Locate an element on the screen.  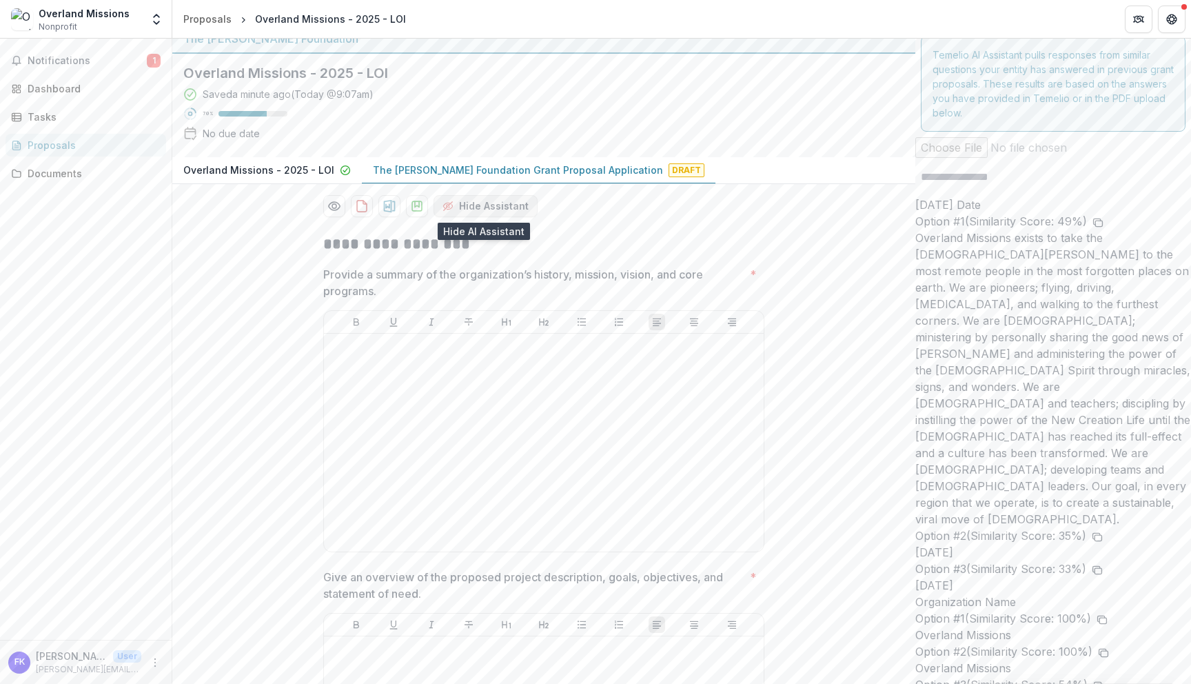
button: More is located at coordinates (155, 662).